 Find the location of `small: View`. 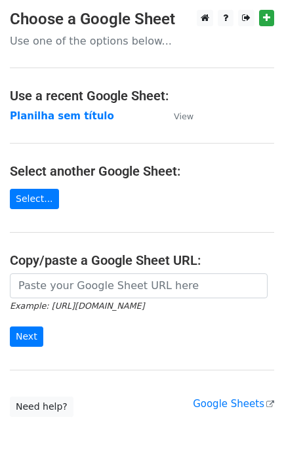

small: View is located at coordinates (184, 116).